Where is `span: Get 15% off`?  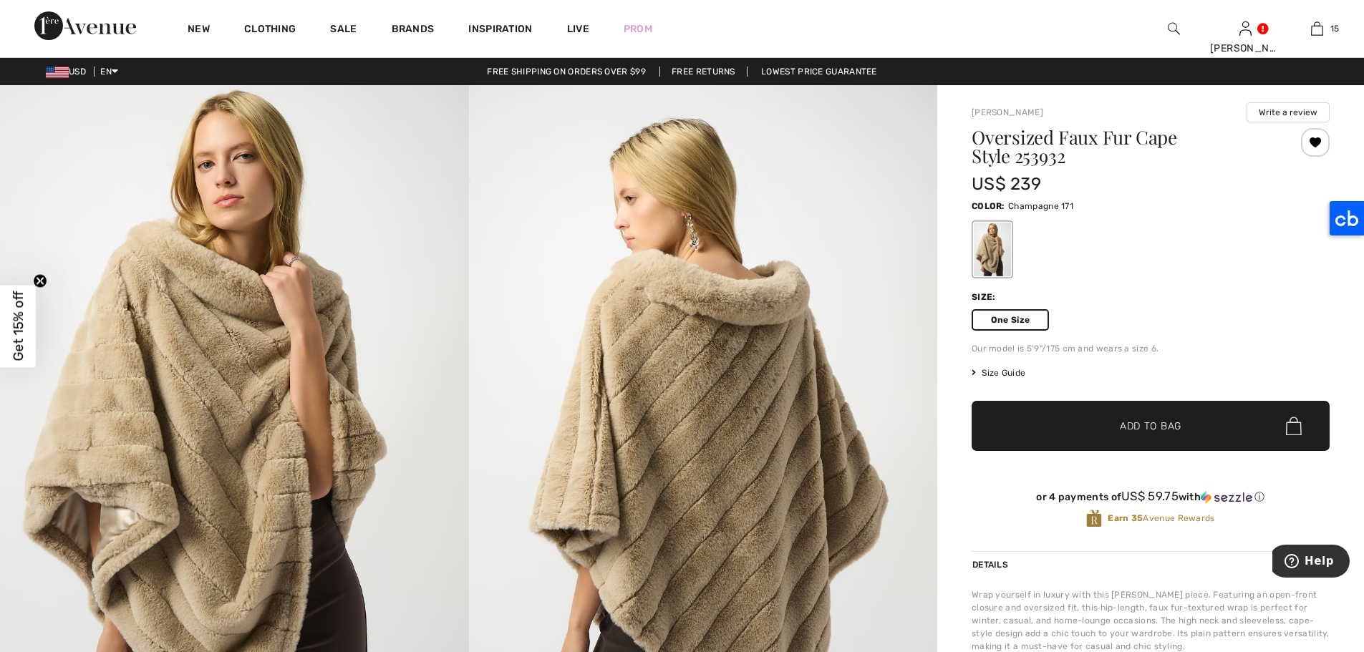
span: Get 15% off is located at coordinates (18, 327).